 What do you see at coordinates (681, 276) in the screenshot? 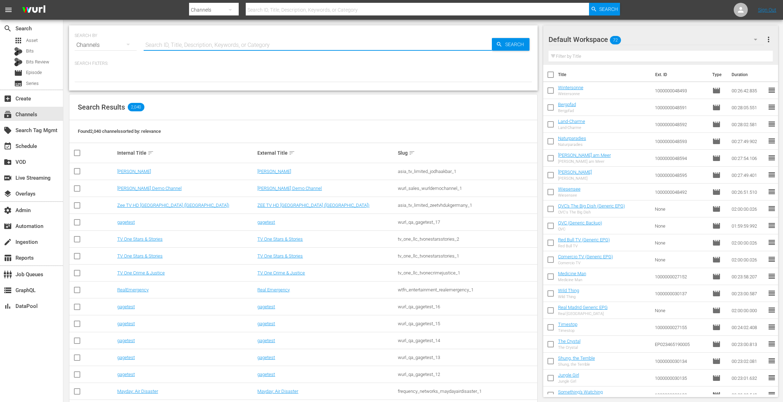
I see `td: 1000000027152` at bounding box center [681, 276].